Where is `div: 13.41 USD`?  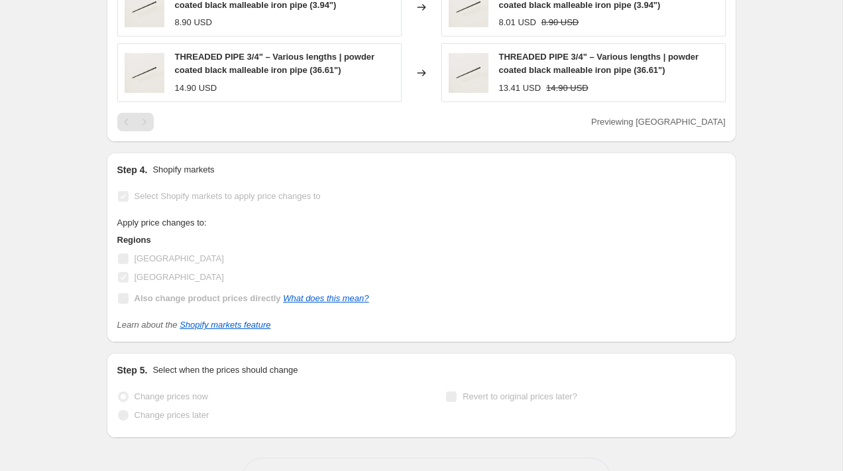
div: 13.41 USD is located at coordinates (520, 88).